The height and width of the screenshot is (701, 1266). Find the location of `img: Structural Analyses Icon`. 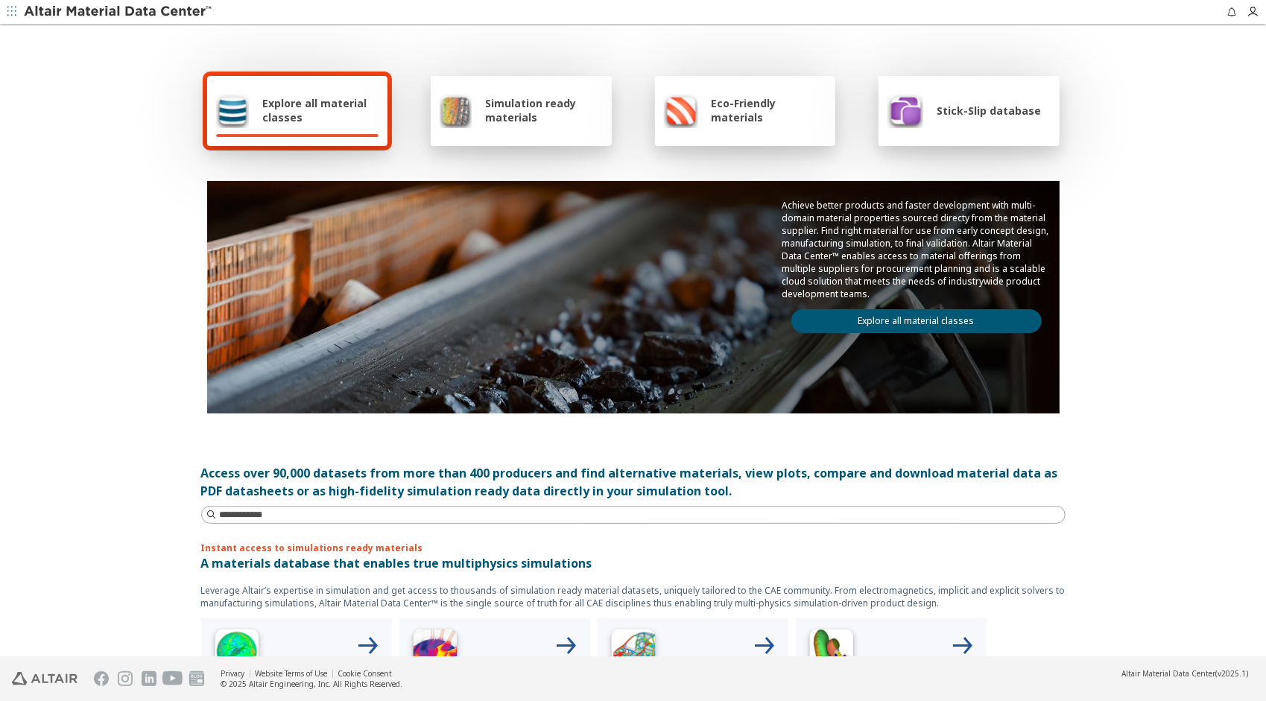

img: Structural Analyses Icon is located at coordinates (633, 654).